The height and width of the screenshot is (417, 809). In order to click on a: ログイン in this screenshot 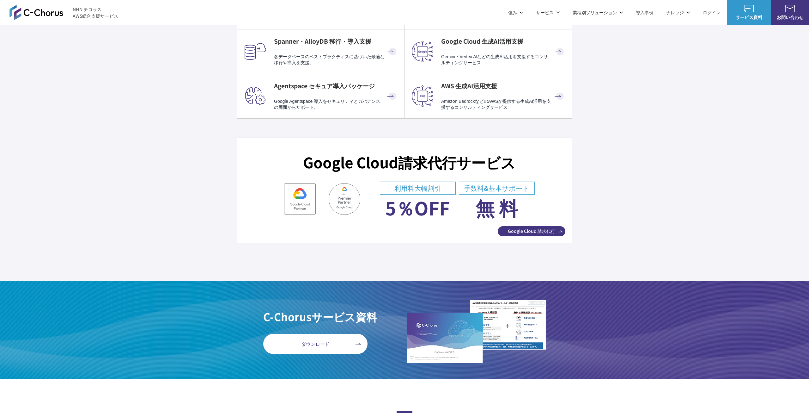, I will do `click(712, 12)`.